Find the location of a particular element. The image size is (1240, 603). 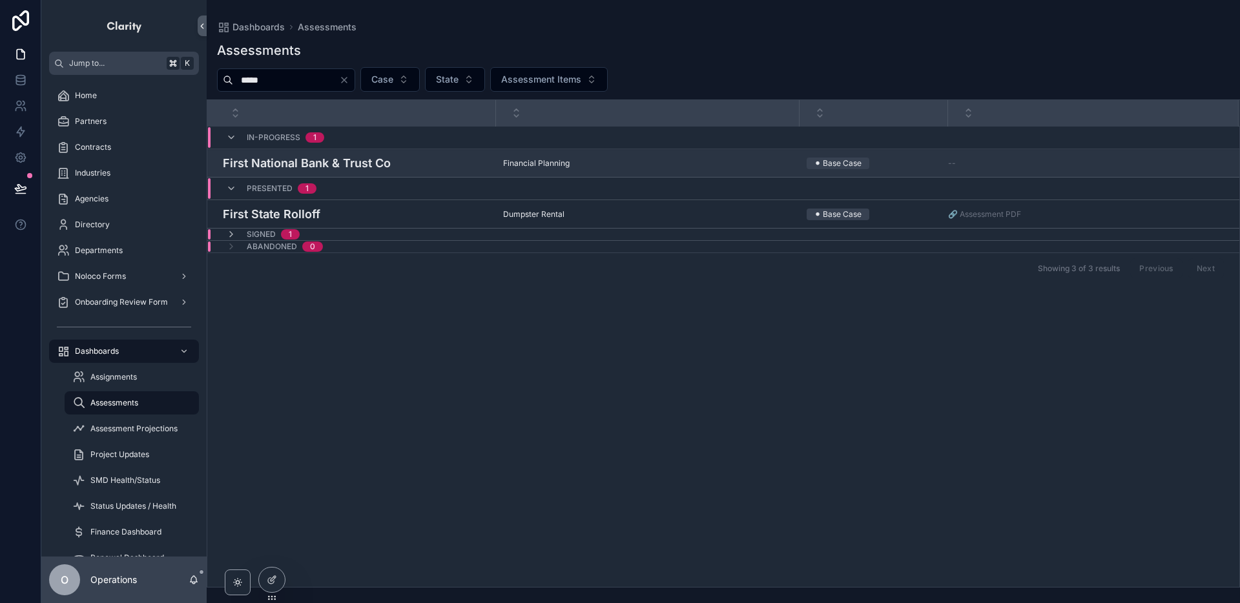

span: Partners is located at coordinates (90, 121).